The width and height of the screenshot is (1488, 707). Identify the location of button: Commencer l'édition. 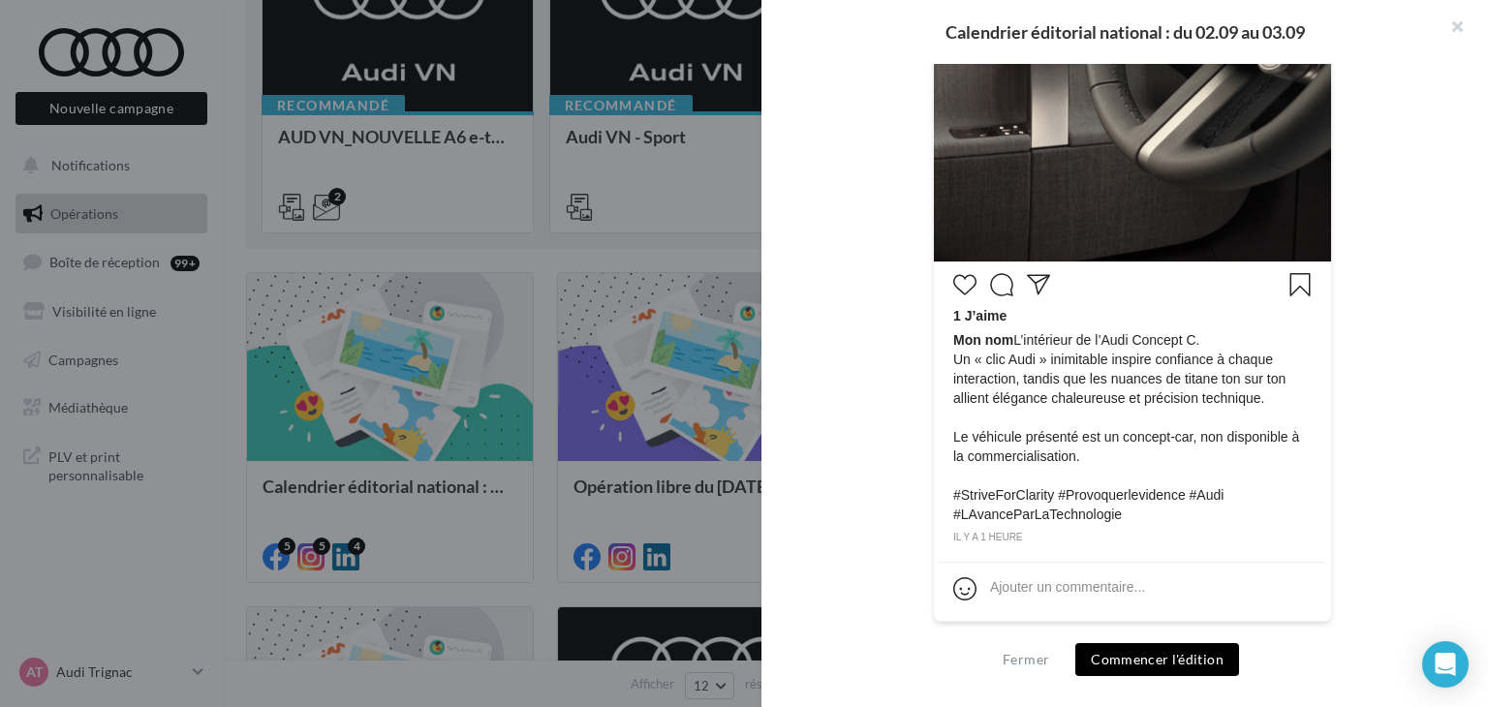
(1157, 660).